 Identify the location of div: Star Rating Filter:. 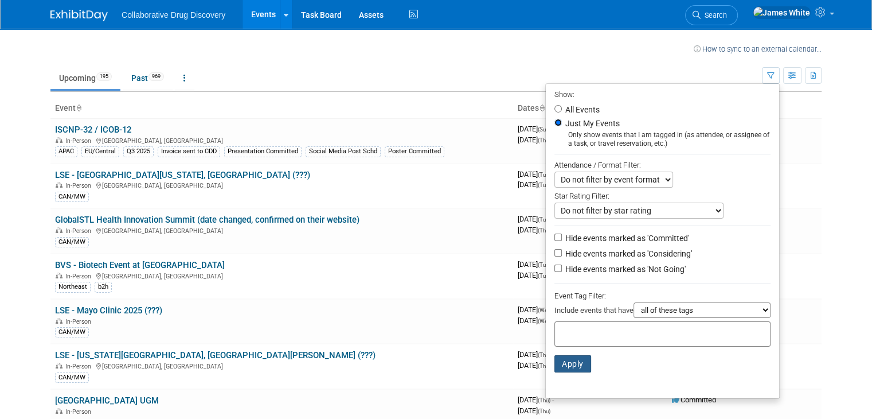
(662, 195).